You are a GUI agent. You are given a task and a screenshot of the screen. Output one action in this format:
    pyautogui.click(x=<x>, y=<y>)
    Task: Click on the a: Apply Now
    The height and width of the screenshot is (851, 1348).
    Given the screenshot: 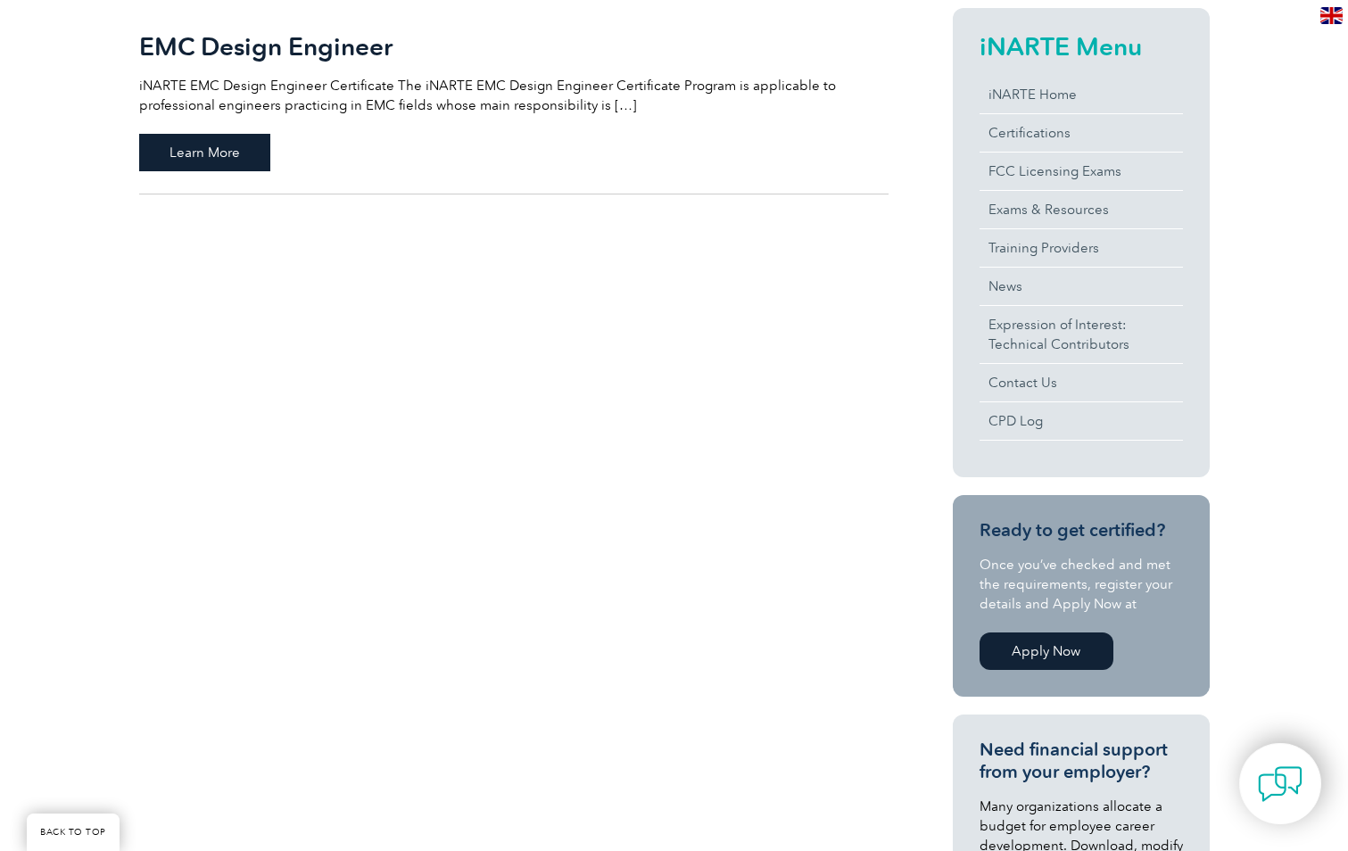 What is the action you would take?
    pyautogui.click(x=1046, y=651)
    